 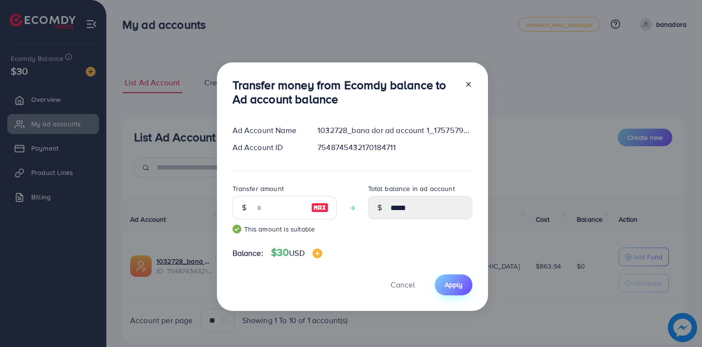 What do you see at coordinates (394, 147) in the screenshot?
I see `div: 7548745432170184711` at bounding box center [394, 147].